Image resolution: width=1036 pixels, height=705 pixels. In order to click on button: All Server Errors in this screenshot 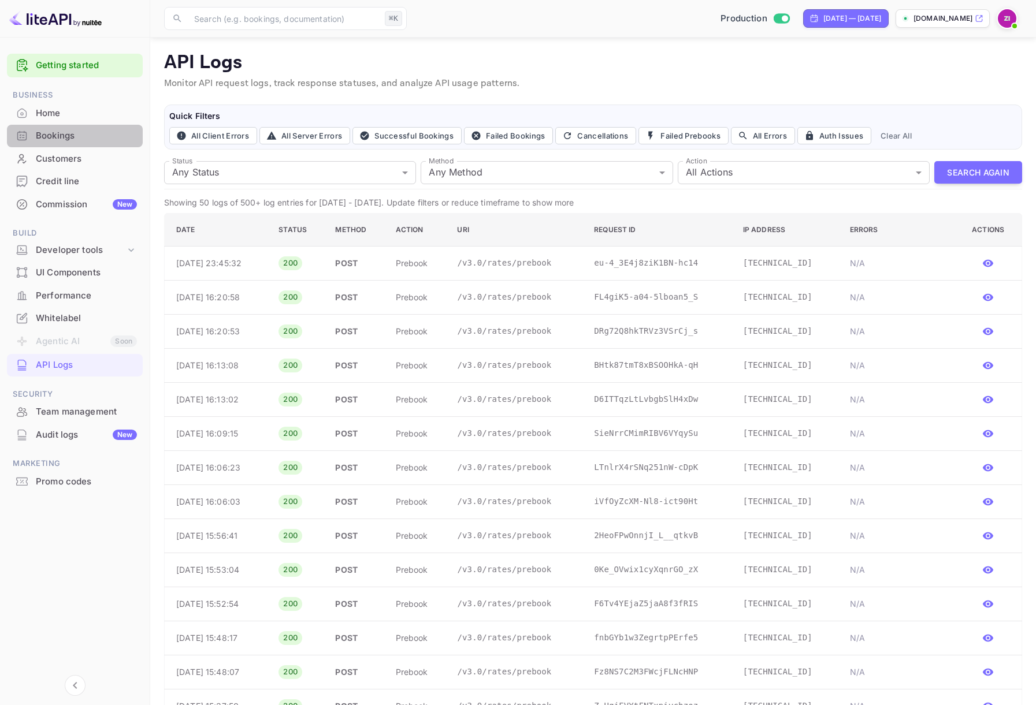, I will do `click(304, 136)`.